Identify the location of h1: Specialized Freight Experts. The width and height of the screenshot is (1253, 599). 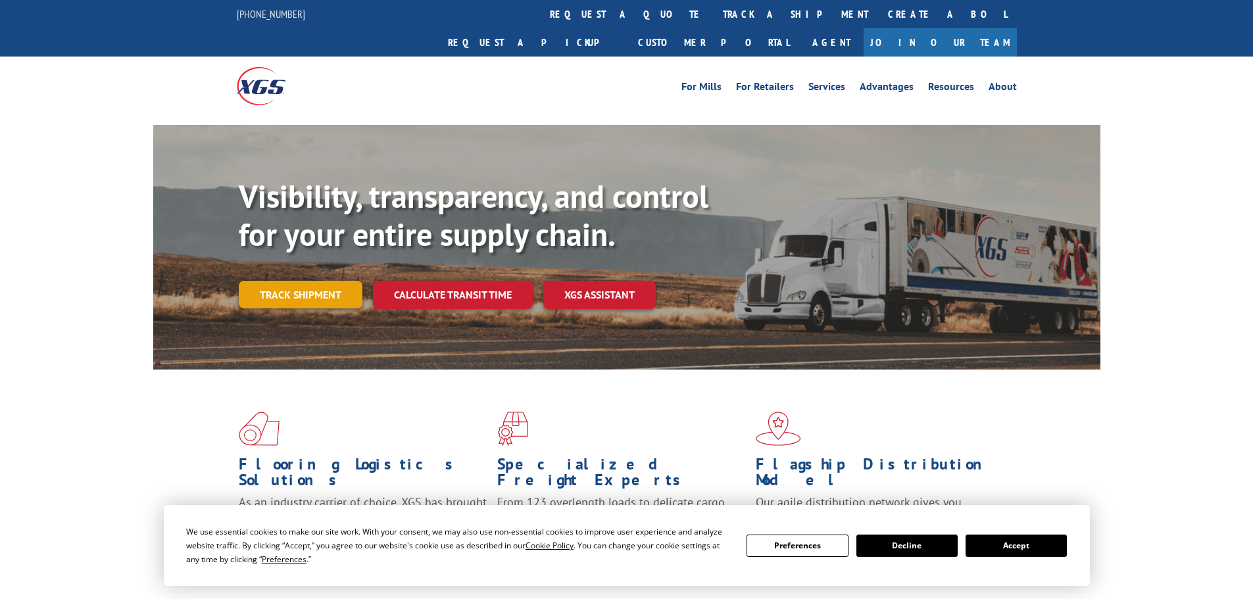
(621, 475).